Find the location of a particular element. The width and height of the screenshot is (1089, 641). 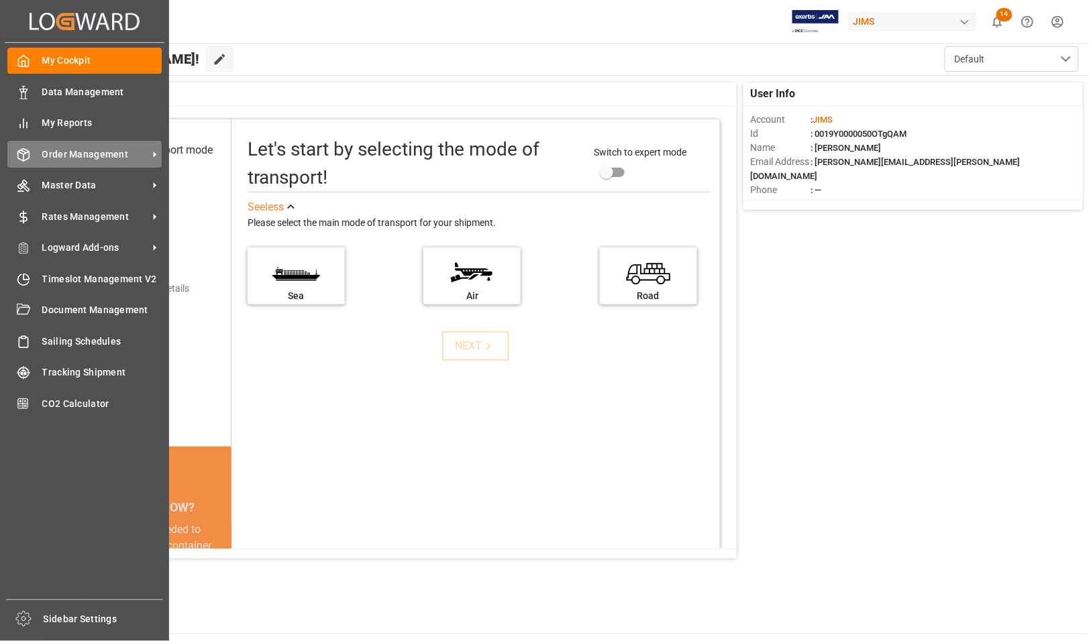

a: My Cockpit is located at coordinates (85, 60).